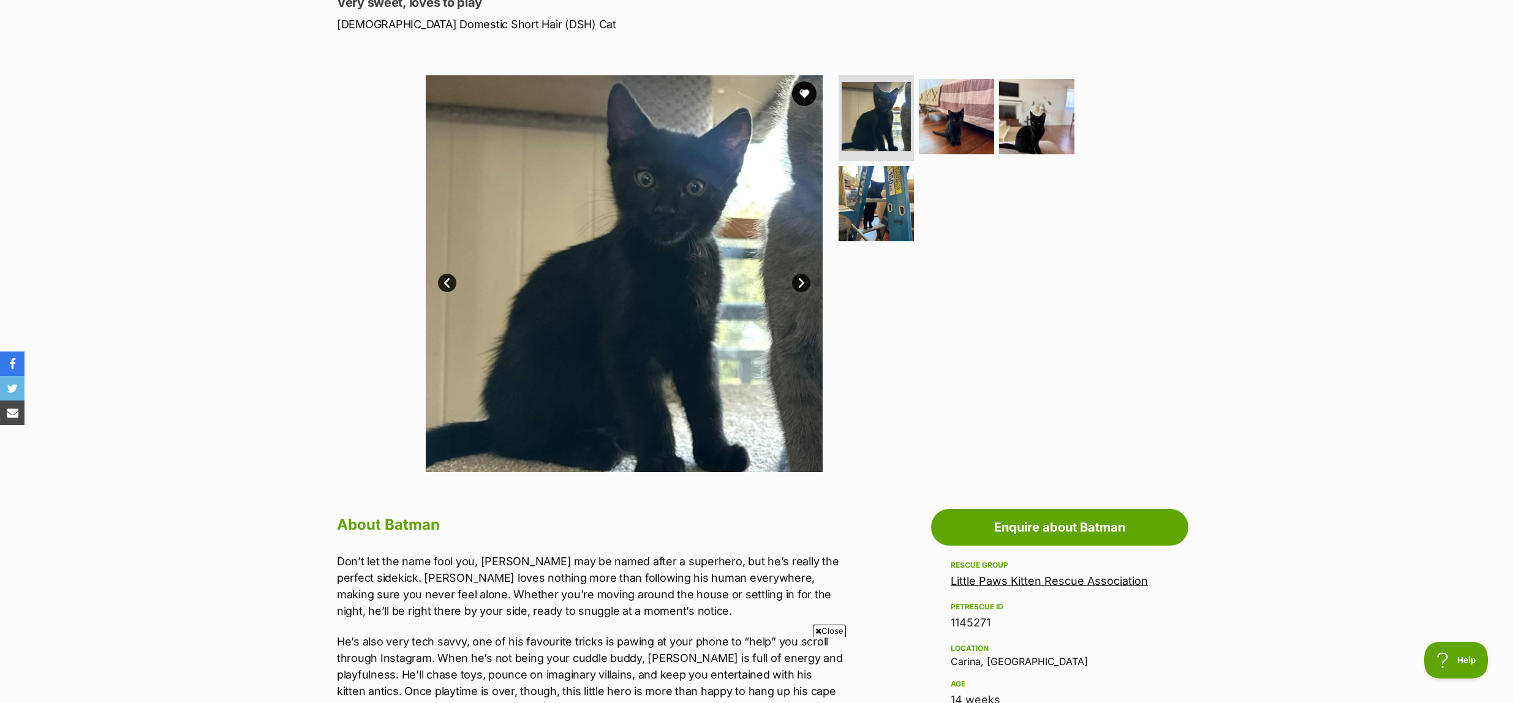 The height and width of the screenshot is (703, 1513). I want to click on span: Close, so click(829, 631).